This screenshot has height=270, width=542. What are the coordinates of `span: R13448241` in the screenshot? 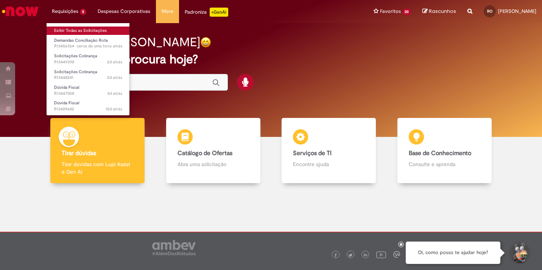 It's located at (88, 78).